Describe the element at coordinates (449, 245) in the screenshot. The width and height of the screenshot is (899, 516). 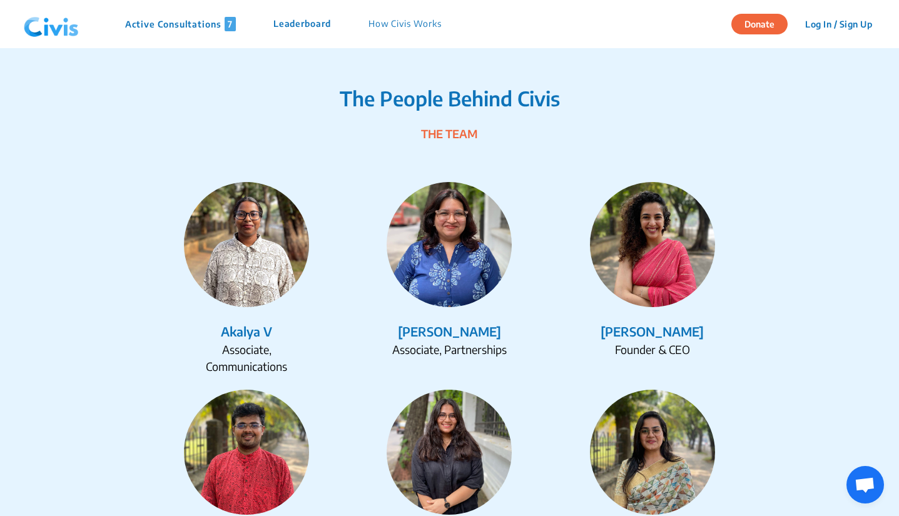
I see `img: Alaksha Dhakite` at that location.